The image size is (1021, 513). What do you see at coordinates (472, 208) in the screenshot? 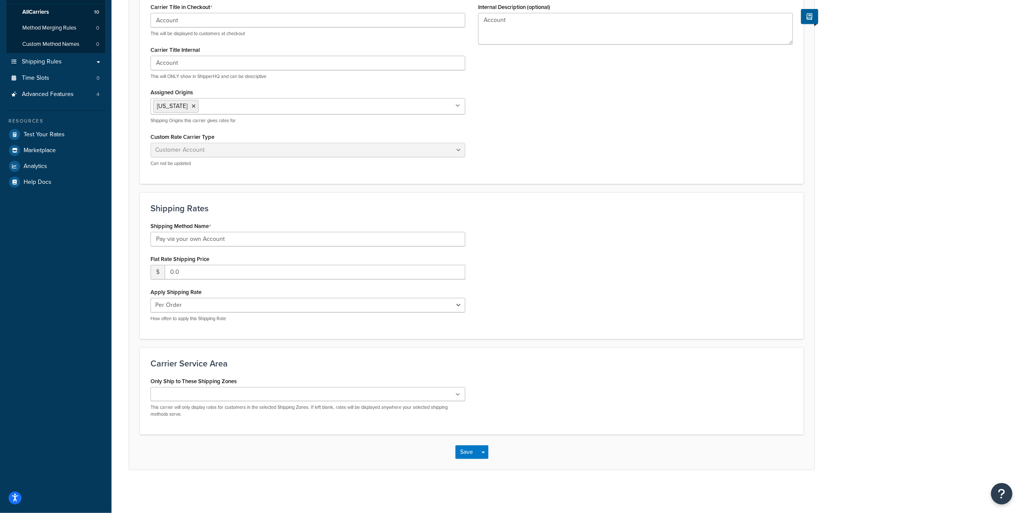
I see `h3: Shipping Rates` at bounding box center [472, 208].